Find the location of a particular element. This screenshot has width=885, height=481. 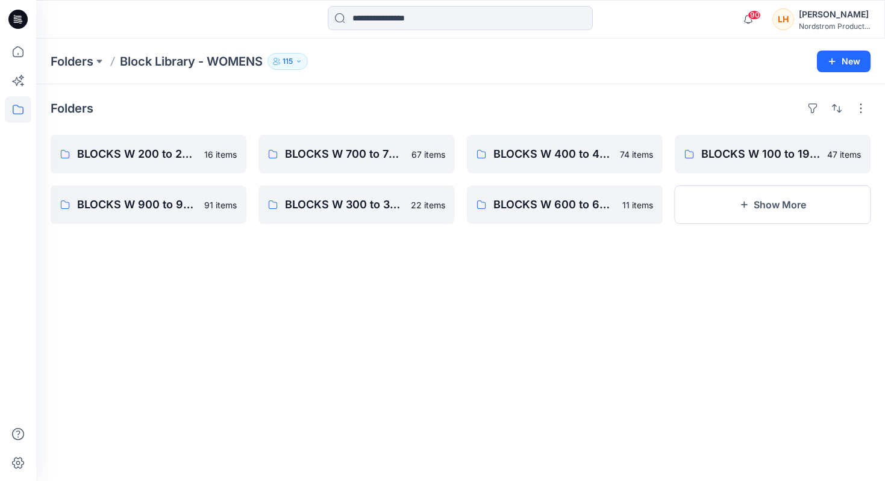

button: Show More is located at coordinates (772, 205).